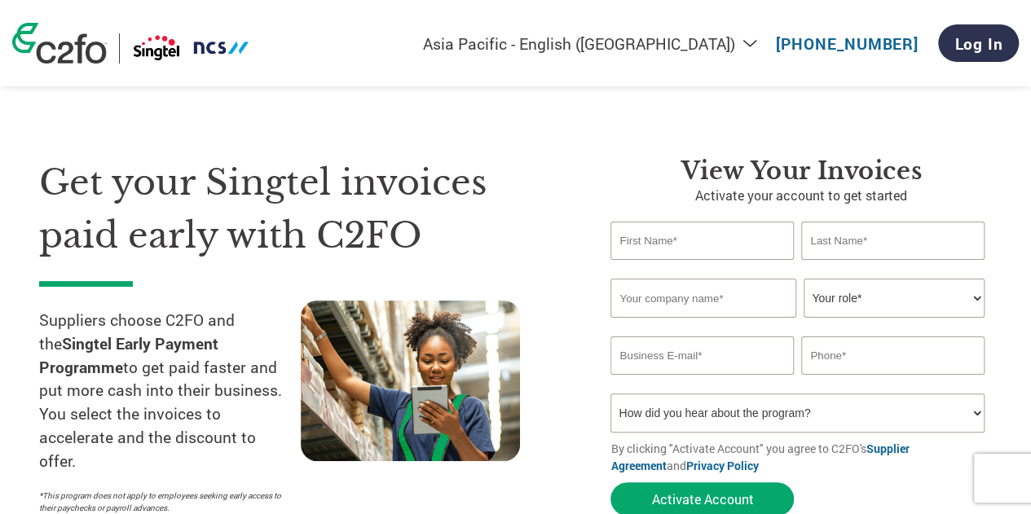 The image size is (1031, 514). What do you see at coordinates (801, 196) in the screenshot?
I see `p: Activate your account to get started` at bounding box center [801, 196].